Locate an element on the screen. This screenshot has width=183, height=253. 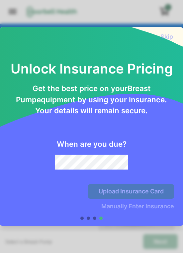
p: Get the best price on your Breast Pump equipment by using your insurance. Your details will remai... is located at coordinates (91, 99).